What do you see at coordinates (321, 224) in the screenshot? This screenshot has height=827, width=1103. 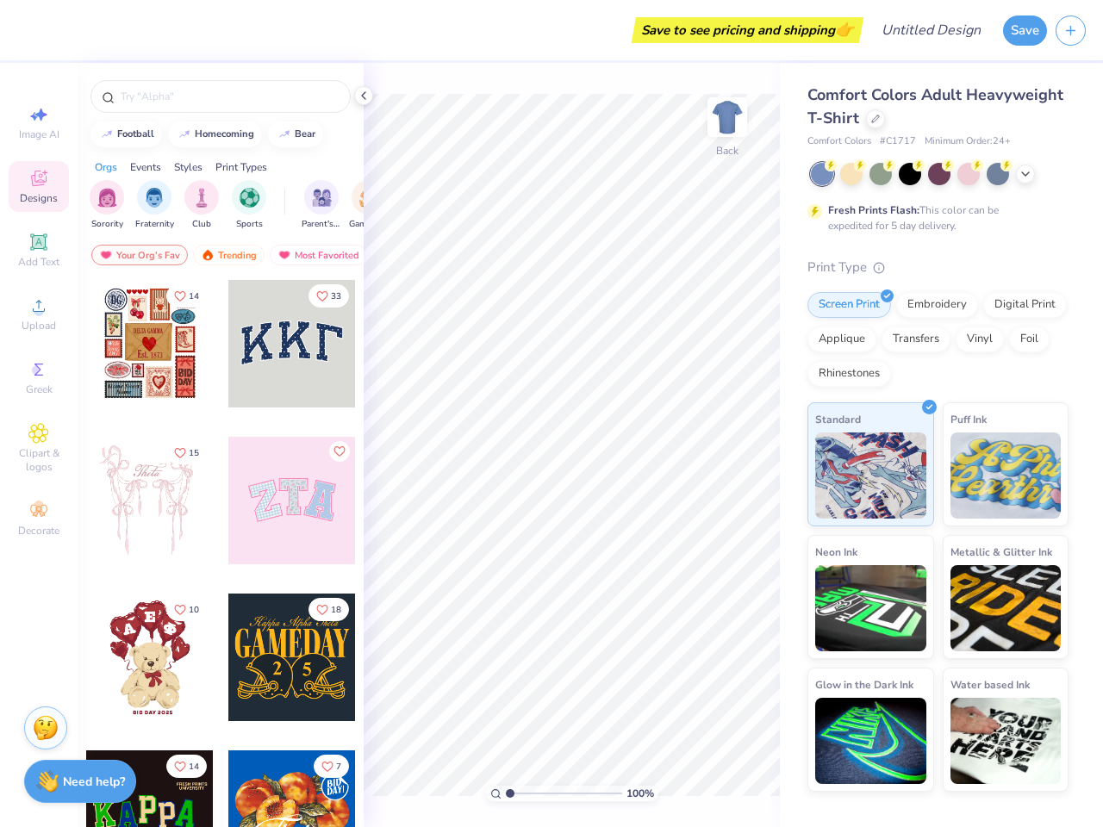 I see `span: Parent's Weekend` at bounding box center [321, 224].